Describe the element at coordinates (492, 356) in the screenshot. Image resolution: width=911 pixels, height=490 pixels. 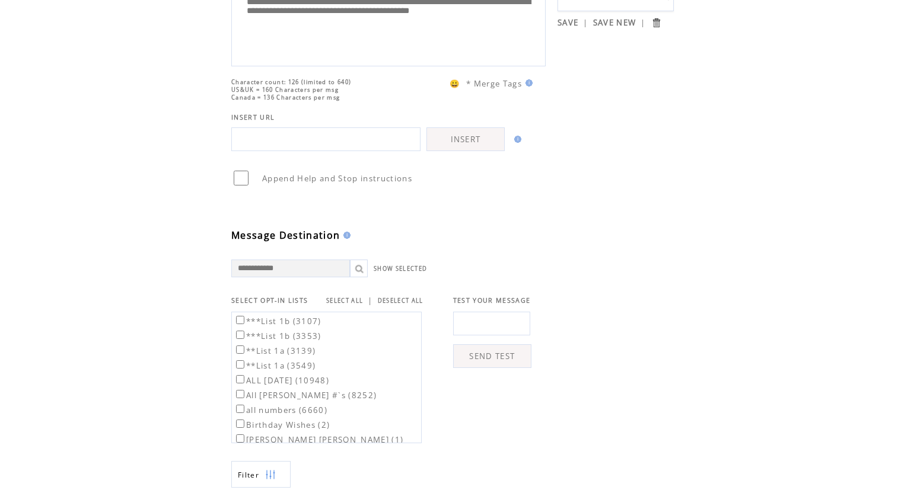
I see `a: SEND TEST` at that location.